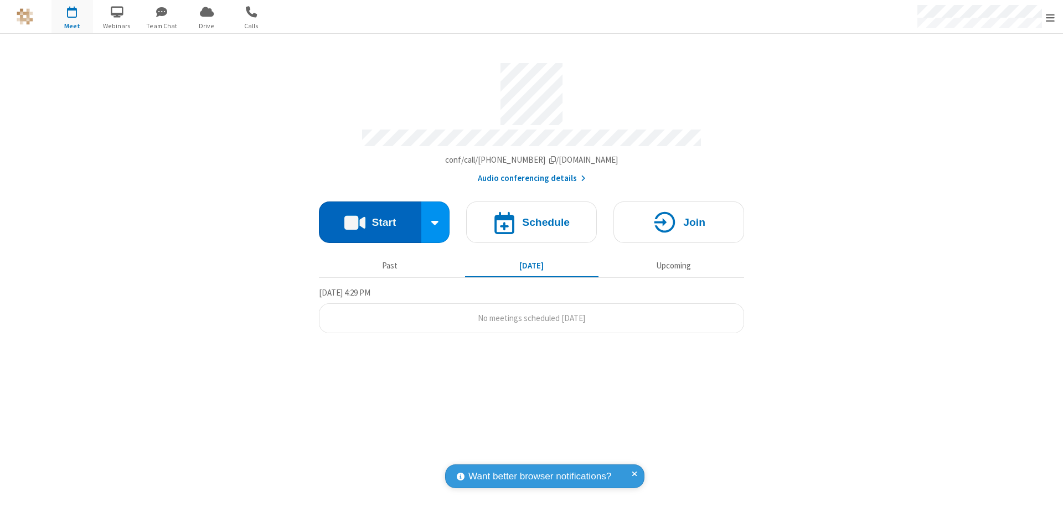 The image size is (1063, 507). I want to click on h4: Schedule, so click(546, 222).